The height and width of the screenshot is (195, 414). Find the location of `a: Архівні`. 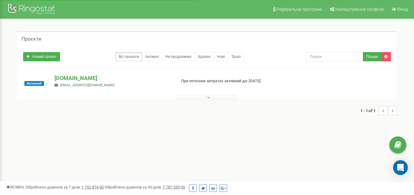

a: Архівні is located at coordinates (204, 57).